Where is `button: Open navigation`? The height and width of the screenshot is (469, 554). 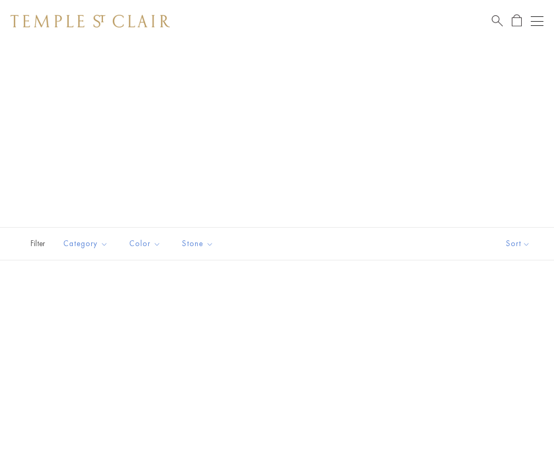
button: Open navigation is located at coordinates (537, 21).